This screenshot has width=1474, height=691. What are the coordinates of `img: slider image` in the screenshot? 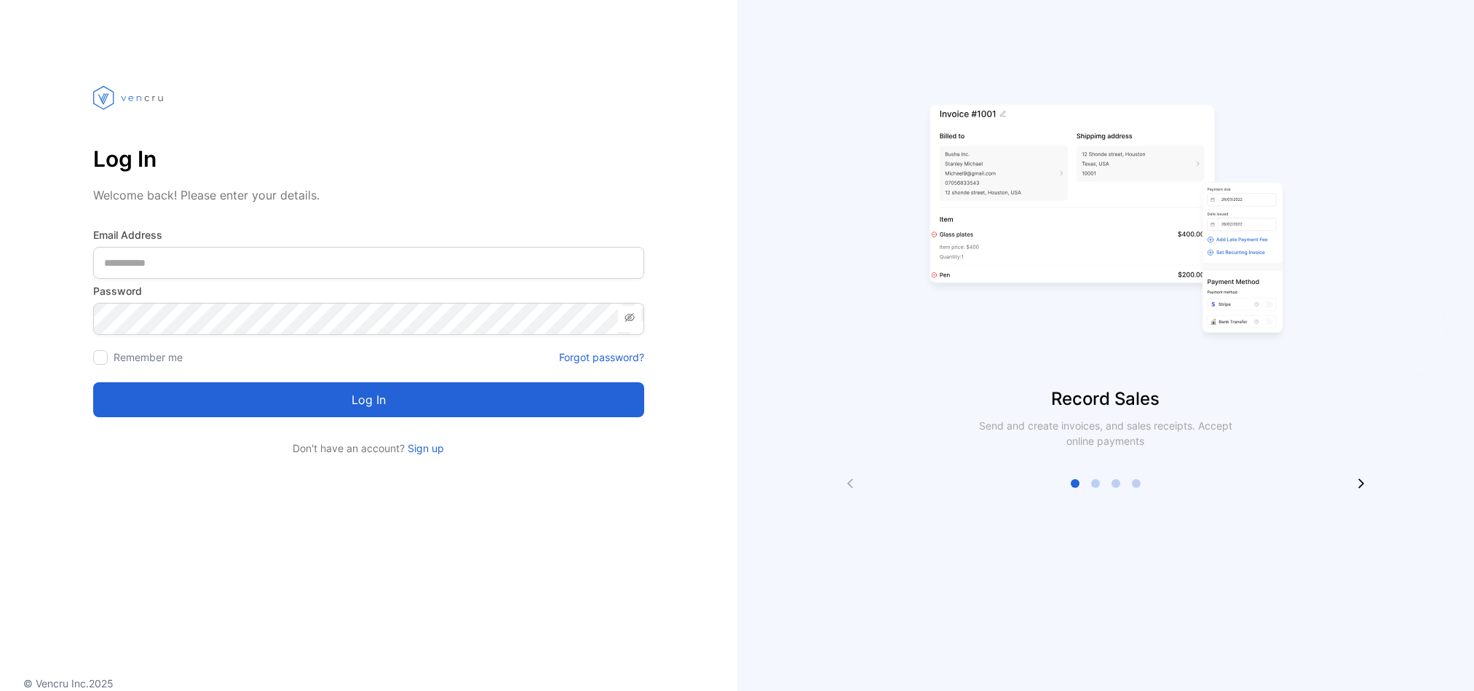 It's located at (1106, 222).